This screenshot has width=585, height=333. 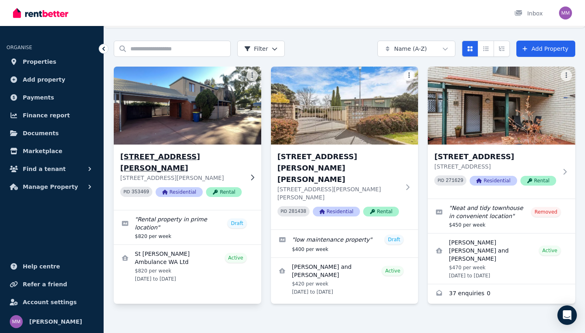 I want to click on a: View details for Gulab Singh Singh and Priyanka Devi, so click(x=501, y=259).